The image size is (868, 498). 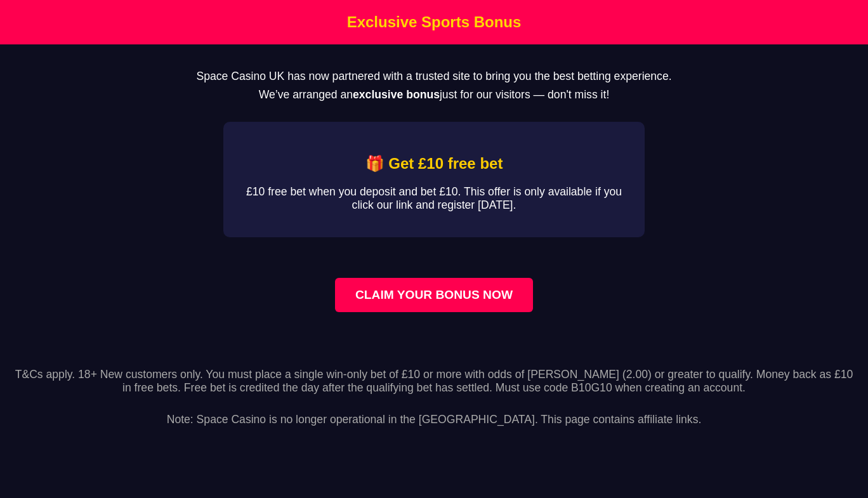 I want to click on p: We’ve arranged an just for our visitors — don't miss it!, so click(x=434, y=95).